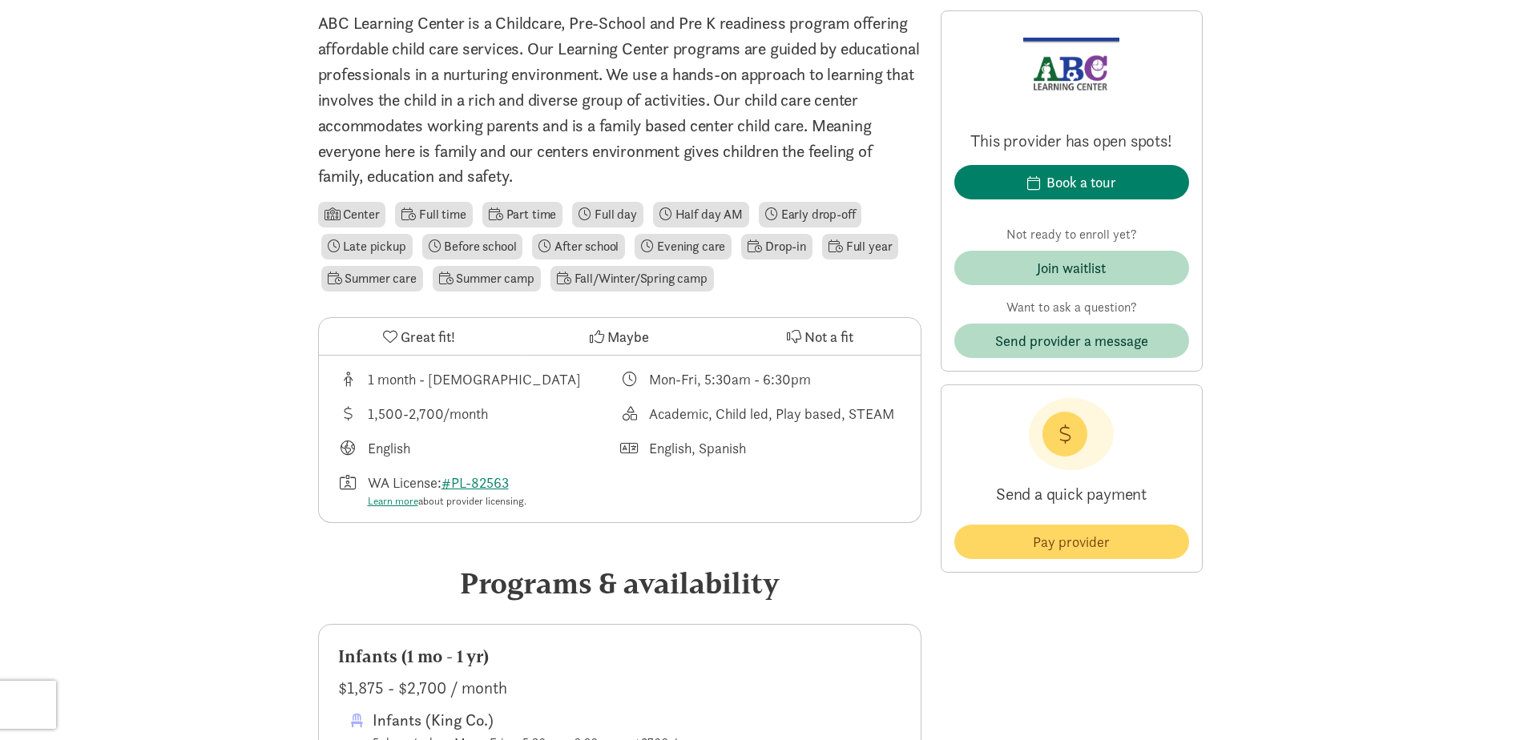 The image size is (1520, 740). What do you see at coordinates (1071, 67) in the screenshot?
I see `img: Provider logo` at bounding box center [1071, 67].